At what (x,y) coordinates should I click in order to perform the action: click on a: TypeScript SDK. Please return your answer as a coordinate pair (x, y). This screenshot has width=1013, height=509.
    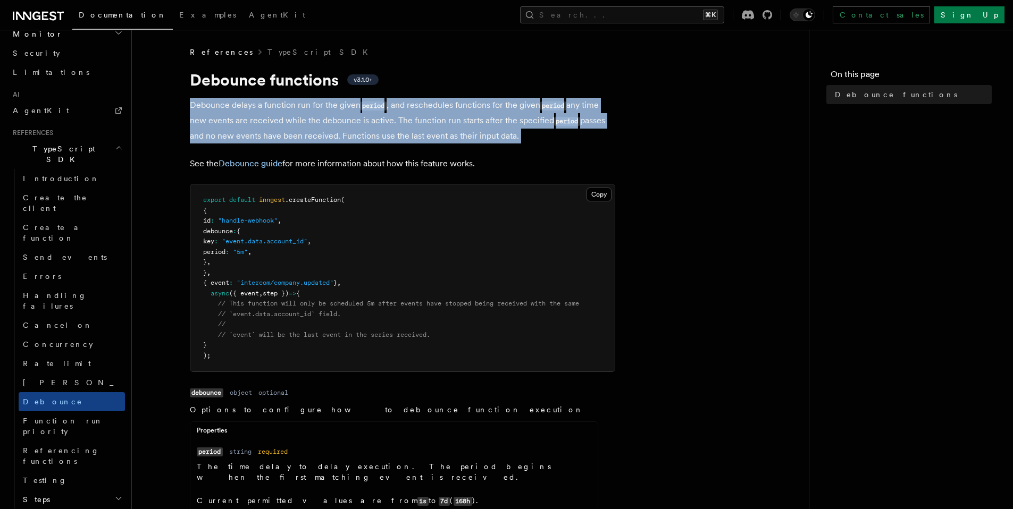
    Looking at the image, I should click on (321, 52).